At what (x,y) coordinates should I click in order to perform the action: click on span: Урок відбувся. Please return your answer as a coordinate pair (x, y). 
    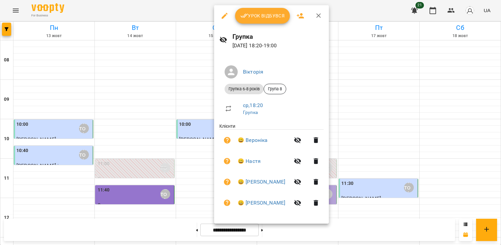
    Looking at the image, I should click on (263, 16).